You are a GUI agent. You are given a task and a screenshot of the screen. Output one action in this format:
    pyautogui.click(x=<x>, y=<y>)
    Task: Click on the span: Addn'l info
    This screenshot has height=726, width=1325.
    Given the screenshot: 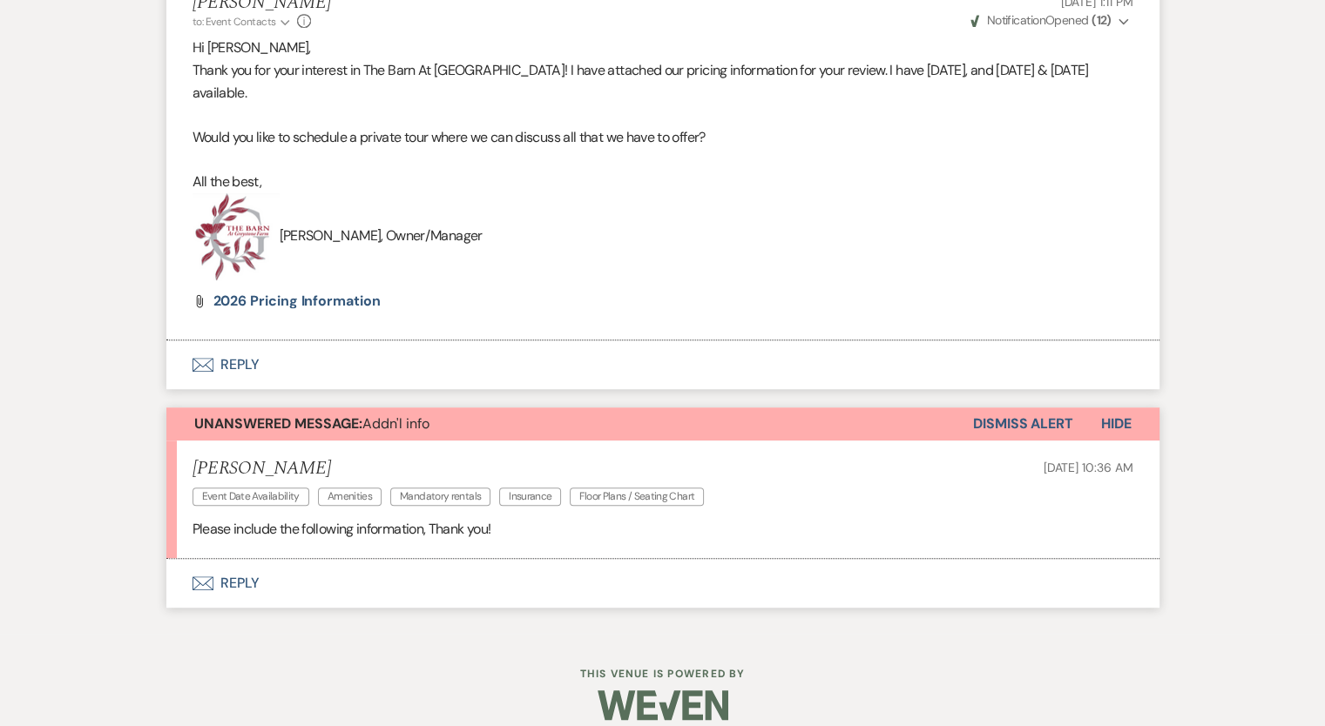 What is the action you would take?
    pyautogui.click(x=312, y=423)
    